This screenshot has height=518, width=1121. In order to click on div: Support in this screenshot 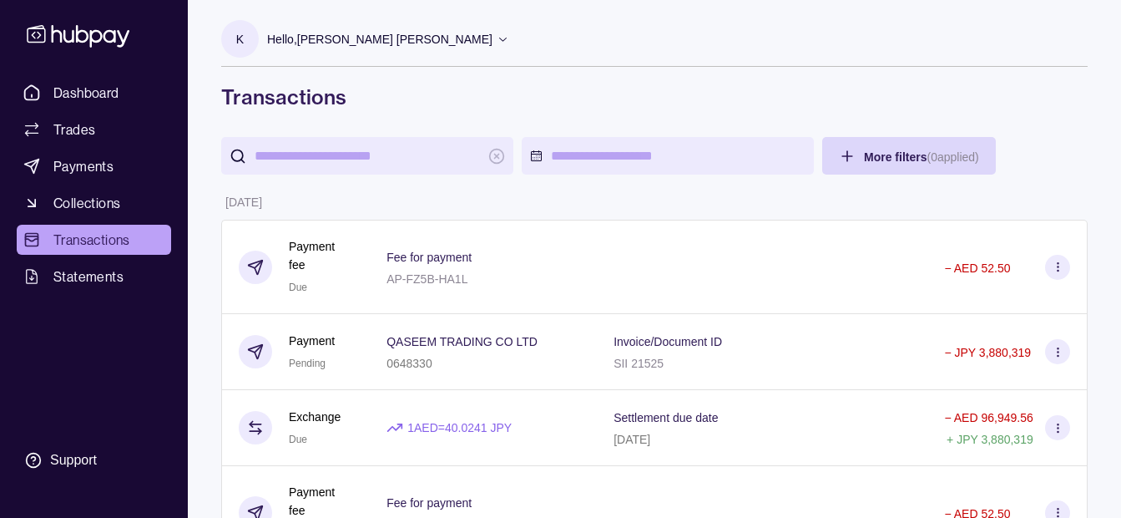, I will do `click(73, 460)`.